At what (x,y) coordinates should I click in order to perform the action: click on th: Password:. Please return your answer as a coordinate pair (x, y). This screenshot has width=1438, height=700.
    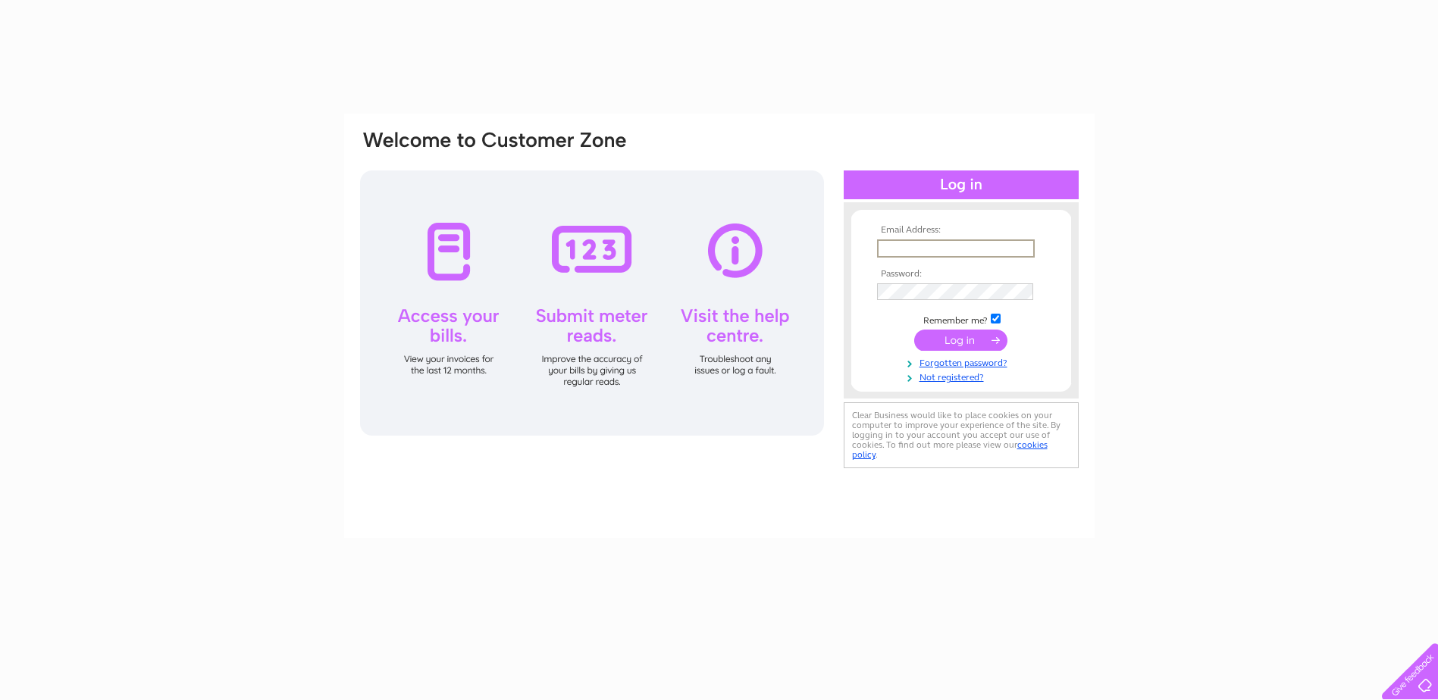
    Looking at the image, I should click on (961, 274).